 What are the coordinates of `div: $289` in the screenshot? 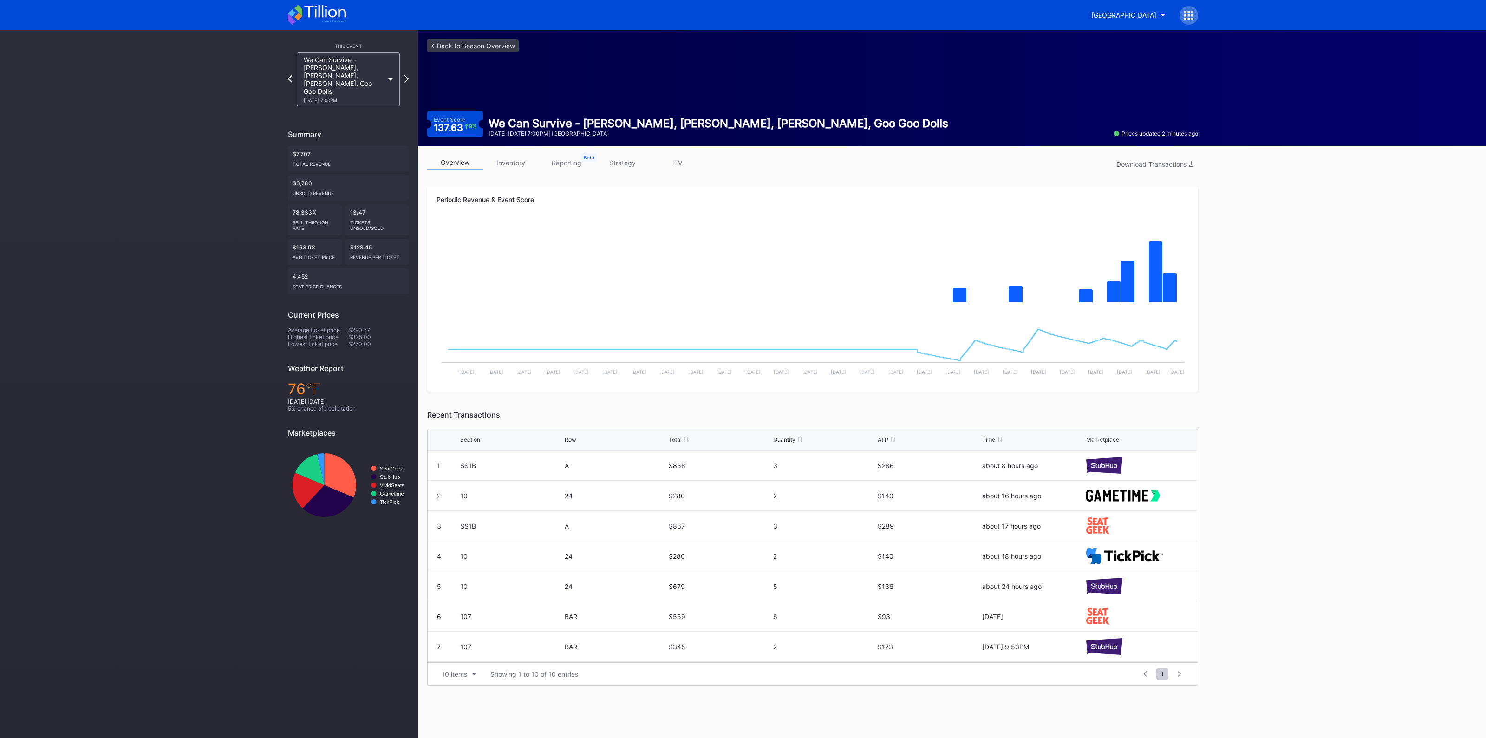 It's located at (929, 526).